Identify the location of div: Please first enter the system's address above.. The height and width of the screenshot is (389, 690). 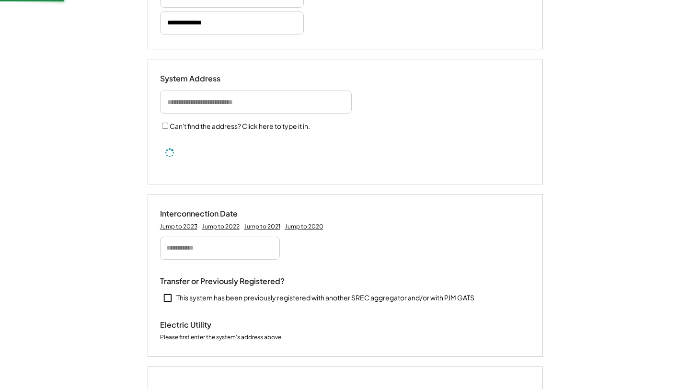
(221, 338).